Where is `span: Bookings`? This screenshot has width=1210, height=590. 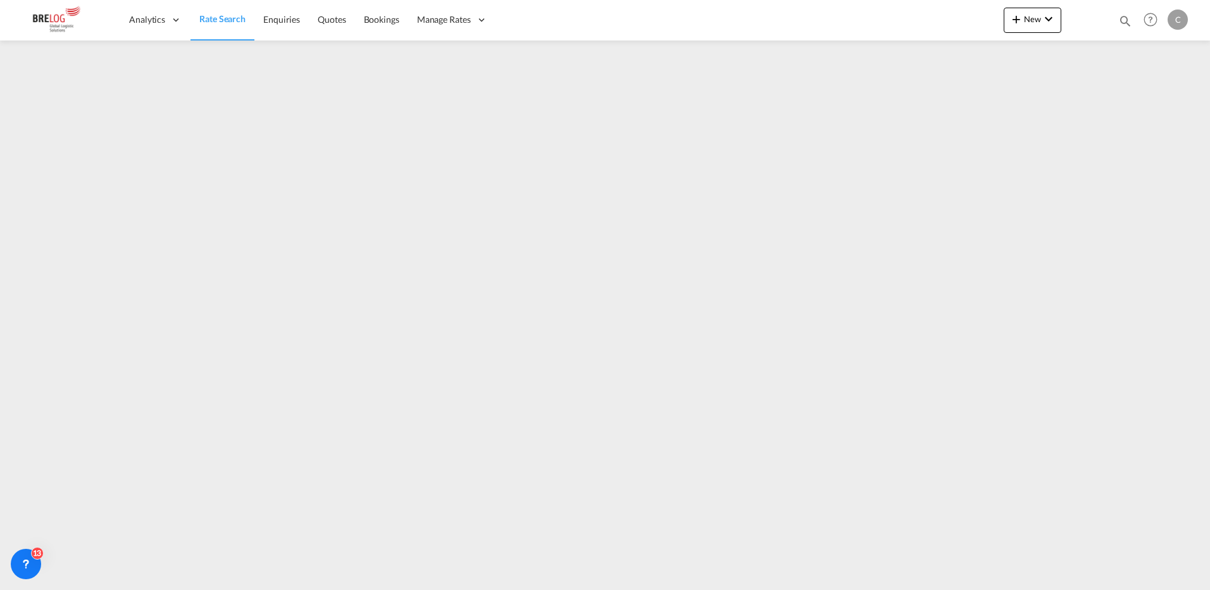
span: Bookings is located at coordinates (382, 19).